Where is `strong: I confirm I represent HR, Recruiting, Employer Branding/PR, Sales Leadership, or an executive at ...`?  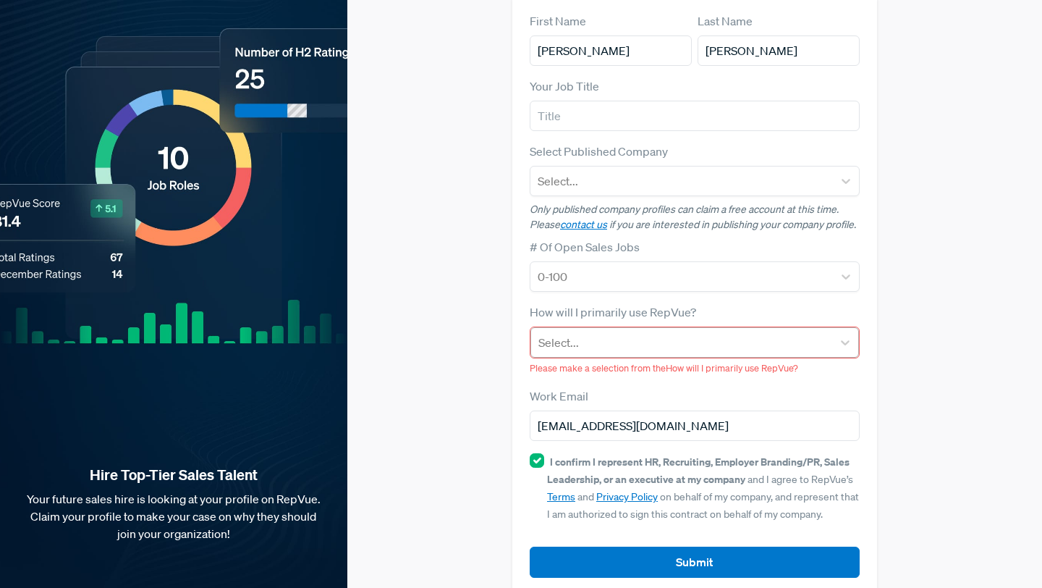 strong: I confirm I represent HR, Recruiting, Employer Branding/PR, Sales Leadership, or an executive at ... is located at coordinates (698, 470).